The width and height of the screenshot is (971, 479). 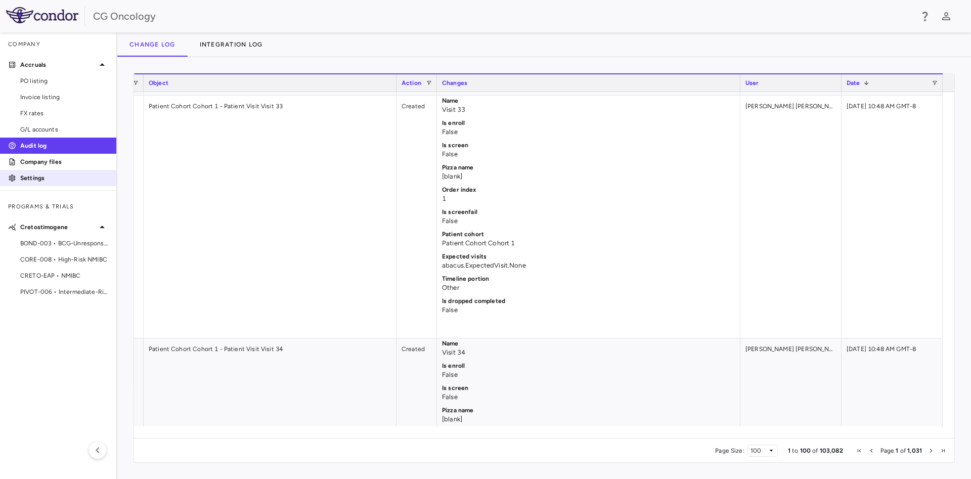 I want to click on p: Other, so click(x=589, y=288).